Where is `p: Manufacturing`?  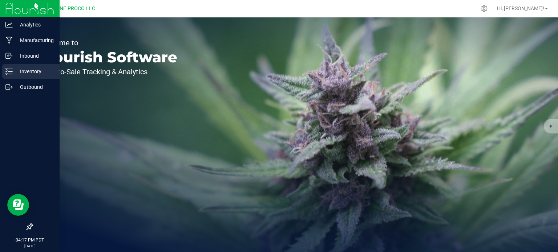
p: Manufacturing is located at coordinates (34, 40).